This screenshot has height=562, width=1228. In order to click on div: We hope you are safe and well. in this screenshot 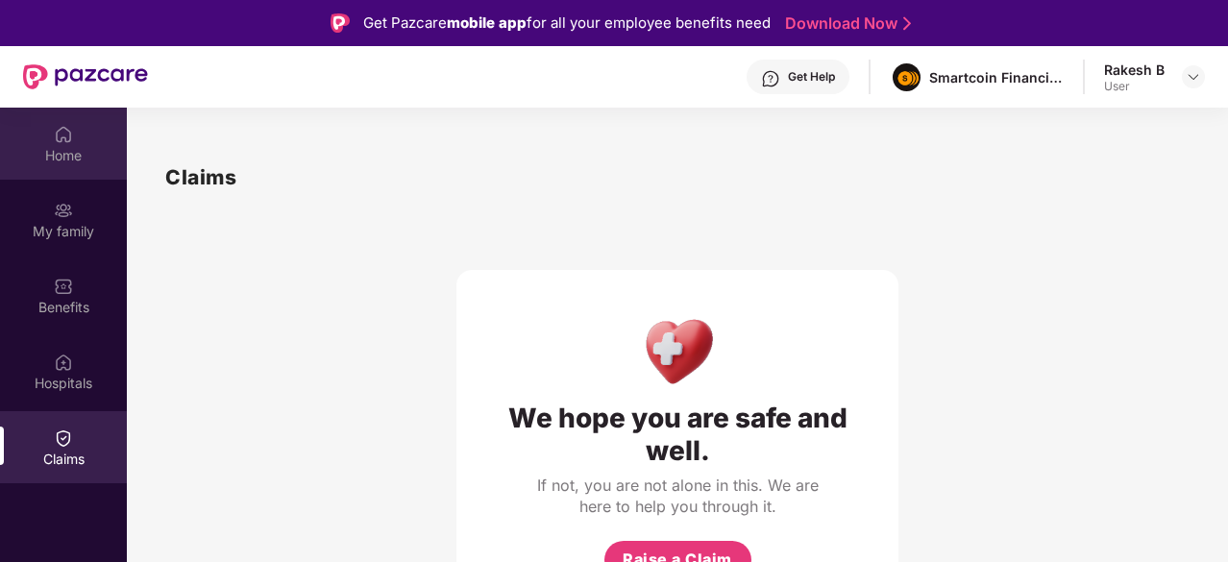, I will do `click(677, 434)`.